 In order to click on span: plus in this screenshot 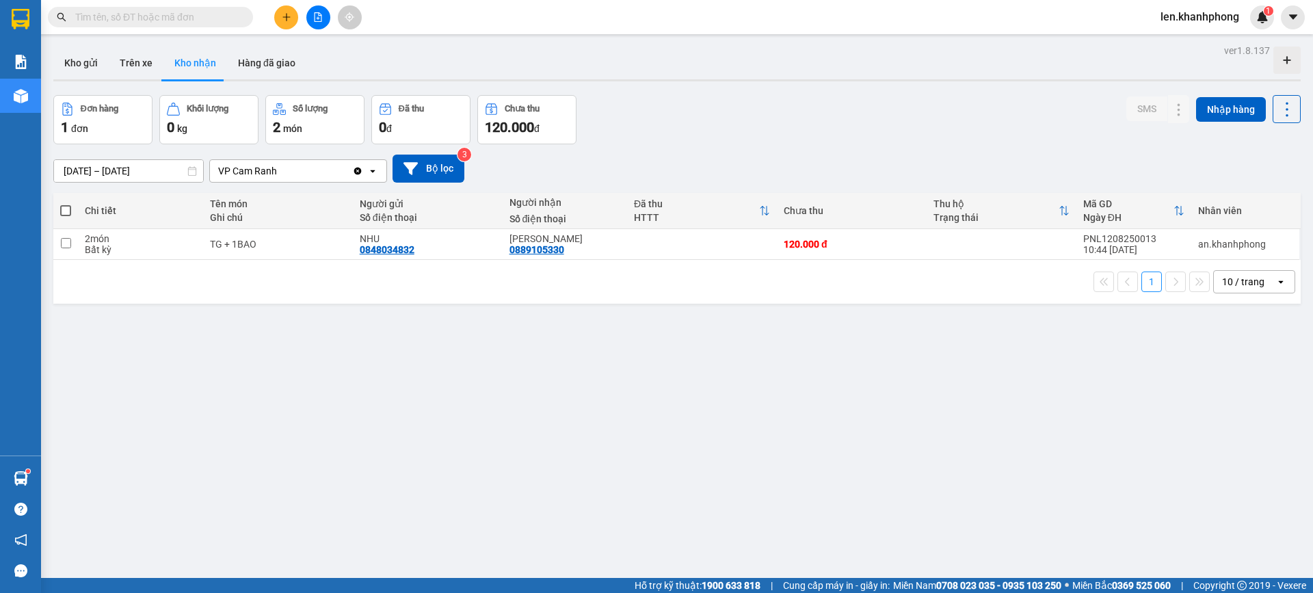, I will do `click(287, 17)`.